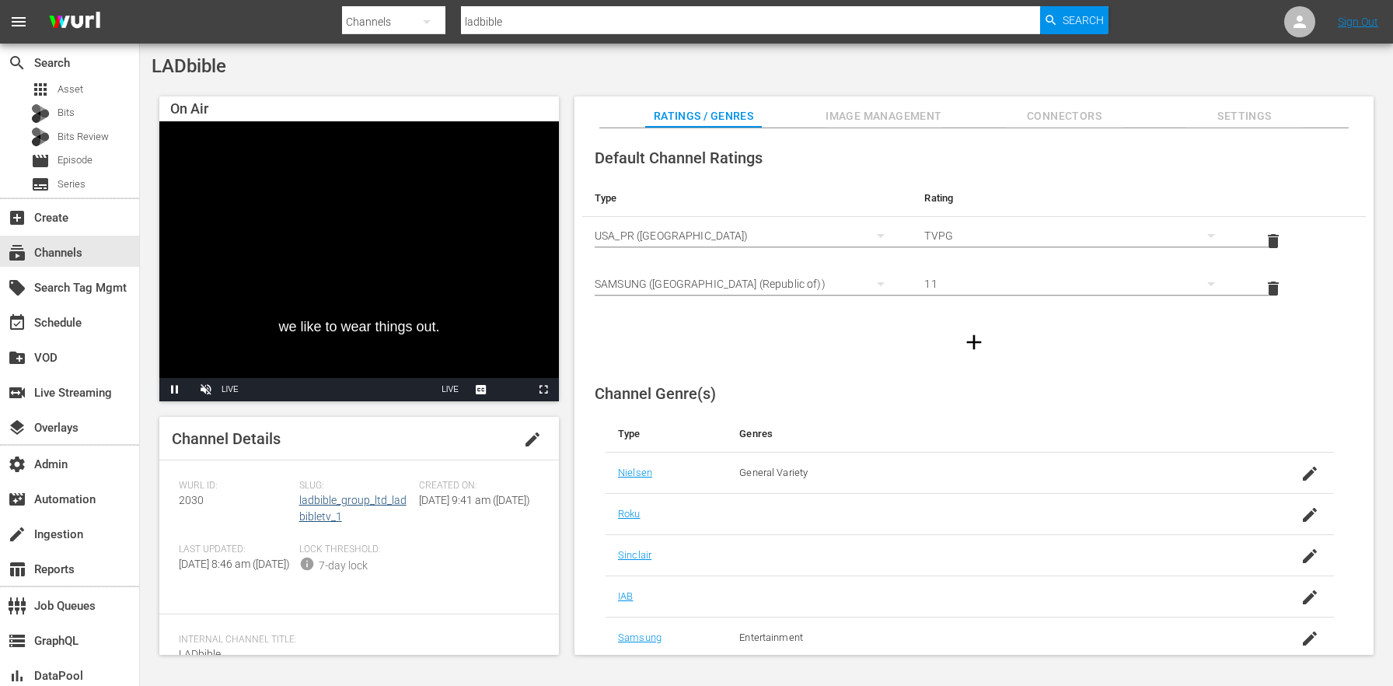  I want to click on span: edit, so click(532, 439).